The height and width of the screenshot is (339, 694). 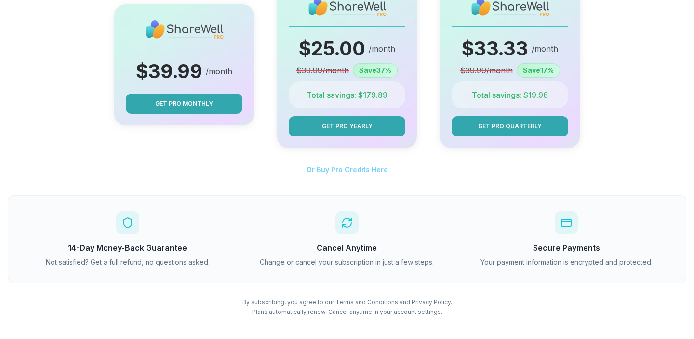 What do you see at coordinates (347, 126) in the screenshot?
I see `span: Get Pro Yearly` at bounding box center [347, 126].